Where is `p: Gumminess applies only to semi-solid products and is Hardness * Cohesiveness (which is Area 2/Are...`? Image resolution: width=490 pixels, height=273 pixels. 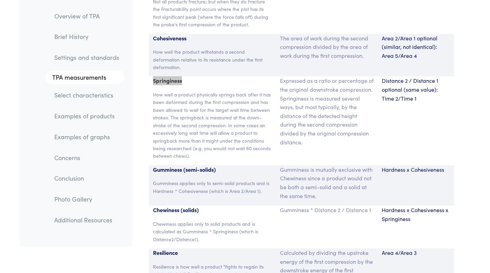
p: Gumminess applies only to semi-solid products and is Hardness * Cohesiveness (which is Area 2/Are... is located at coordinates (213, 187).